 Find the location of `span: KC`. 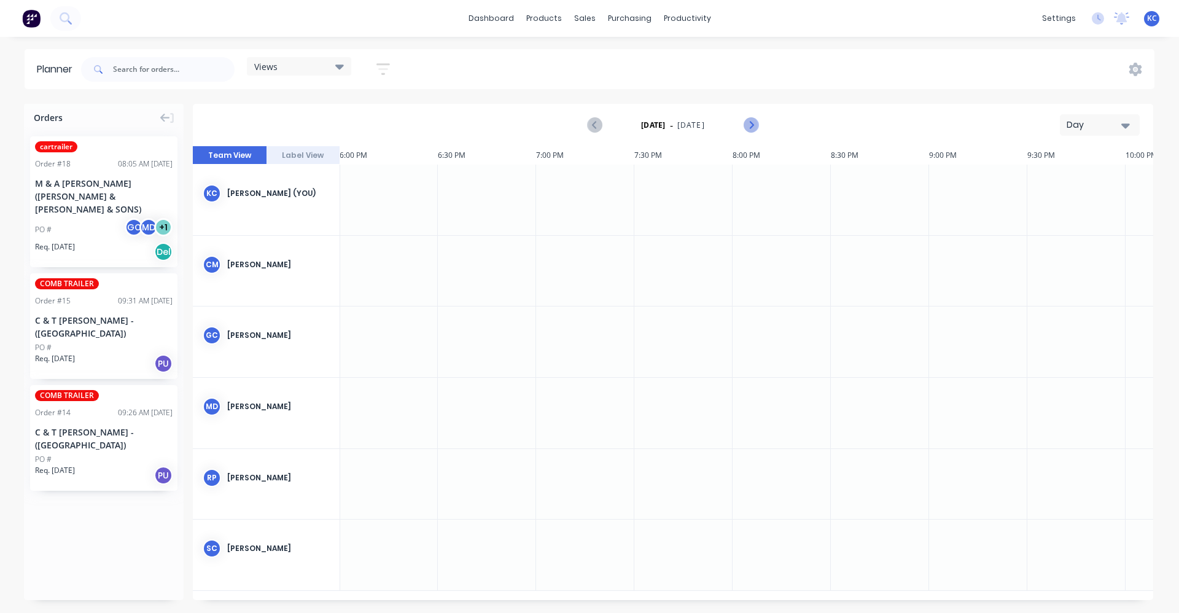

span: KC is located at coordinates (1152, 18).